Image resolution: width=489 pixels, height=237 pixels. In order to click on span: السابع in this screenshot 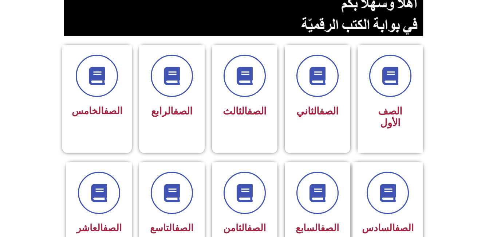, I will do `click(317, 228)`.